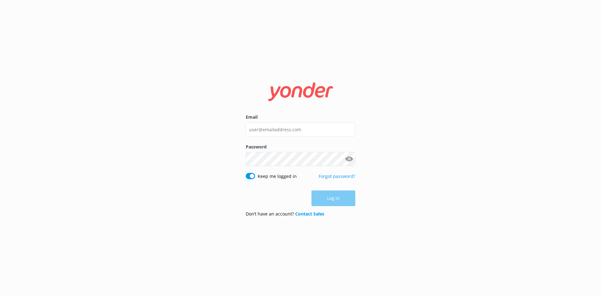 The height and width of the screenshot is (296, 601). Describe the element at coordinates (300, 129) in the screenshot. I see `input: user@emailaddress.com` at that location.